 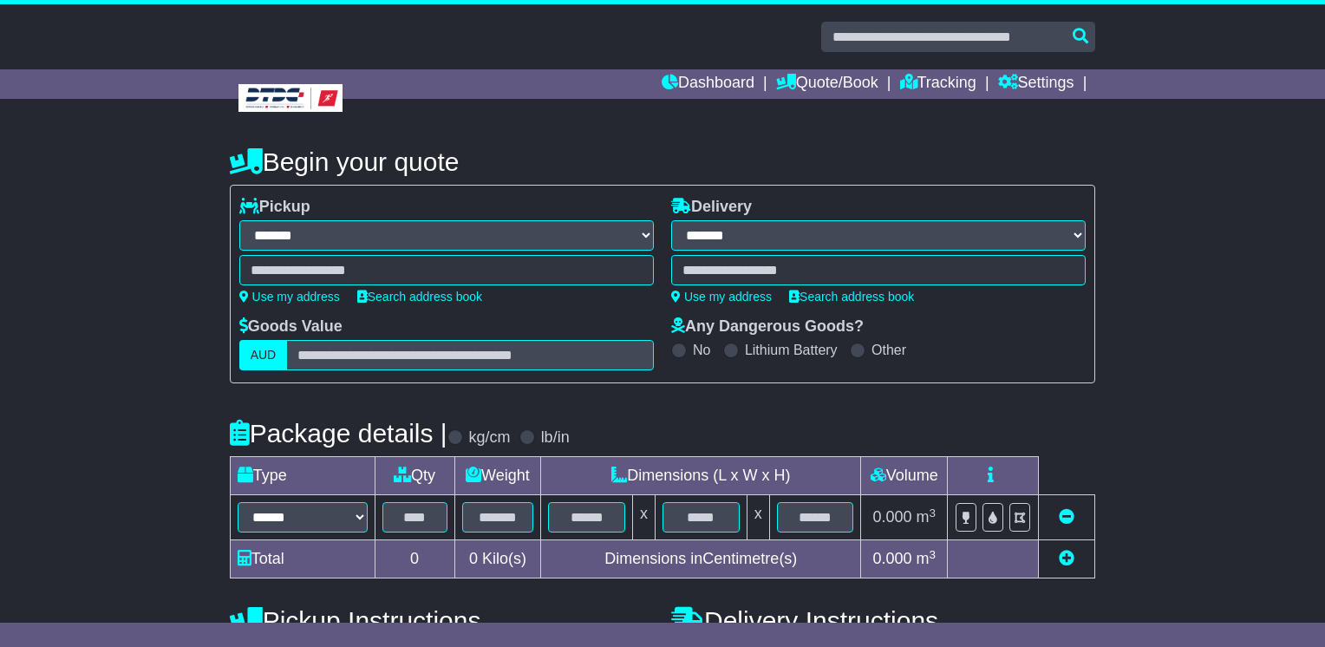 I want to click on td: Volume, so click(x=904, y=476).